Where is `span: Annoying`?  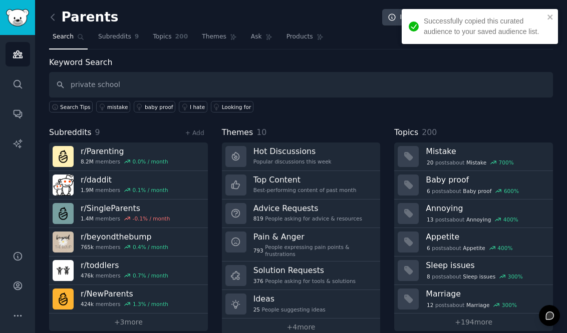 span: Annoying is located at coordinates (478, 220).